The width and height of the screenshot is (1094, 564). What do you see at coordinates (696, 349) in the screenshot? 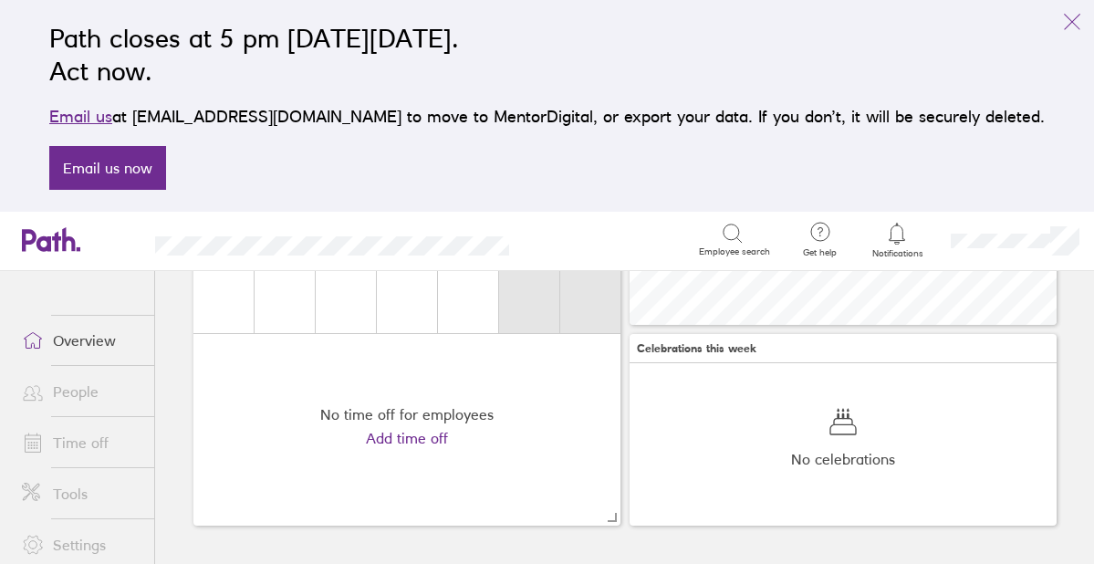
I see `span: Celebrations this week` at bounding box center [696, 349].